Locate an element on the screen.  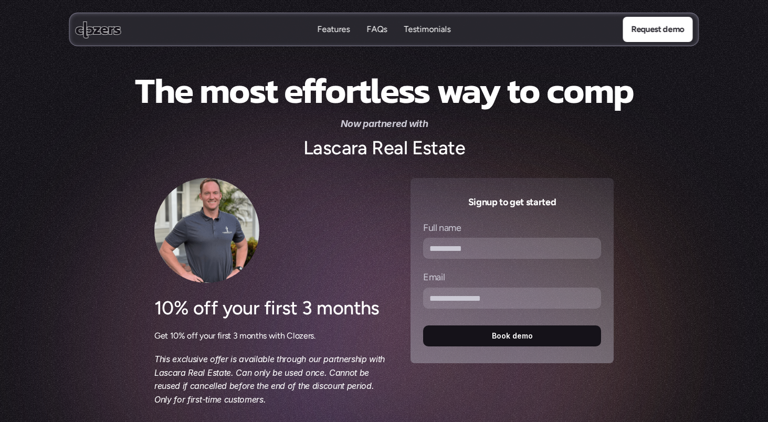
button: Book demo is located at coordinates (512, 336).